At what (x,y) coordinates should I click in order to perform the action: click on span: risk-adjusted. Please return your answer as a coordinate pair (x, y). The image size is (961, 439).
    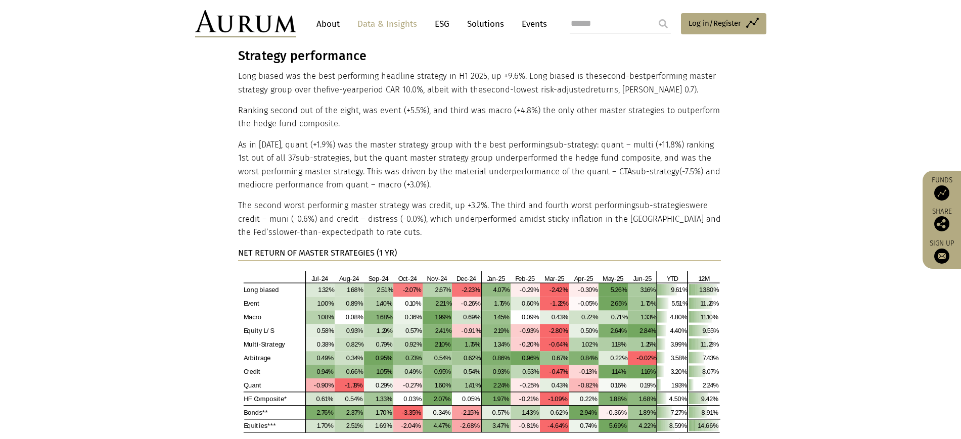
    Looking at the image, I should click on (566, 89).